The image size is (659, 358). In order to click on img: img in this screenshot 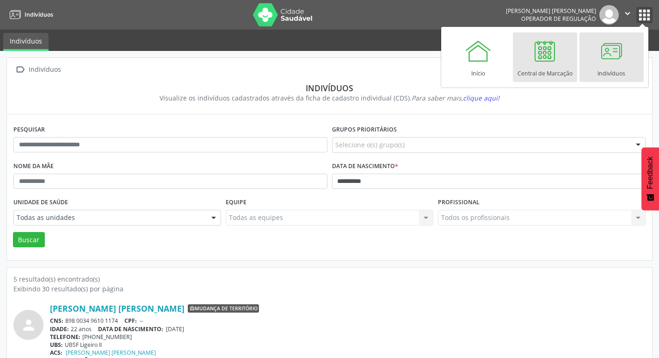, I will do `click(609, 15)`.